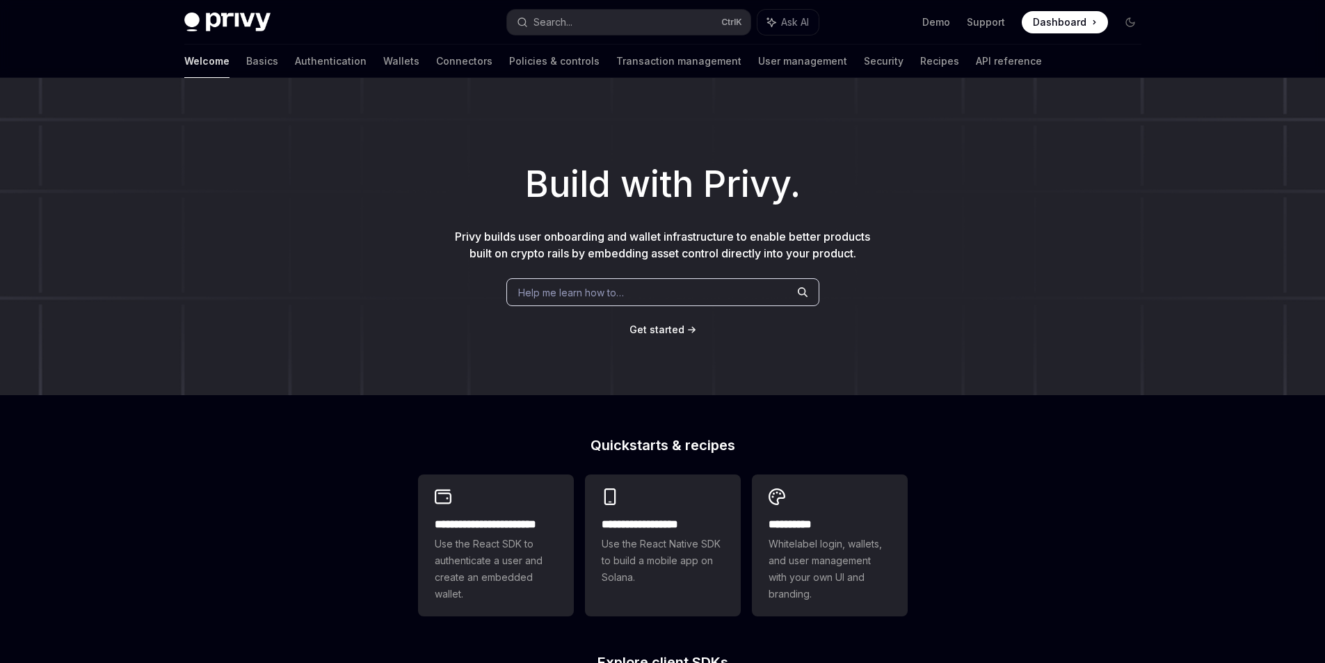 The image size is (1325, 663). Describe the element at coordinates (663, 561) in the screenshot. I see `span: Use the React Native SDK to build a mobile app on Solana.` at that location.